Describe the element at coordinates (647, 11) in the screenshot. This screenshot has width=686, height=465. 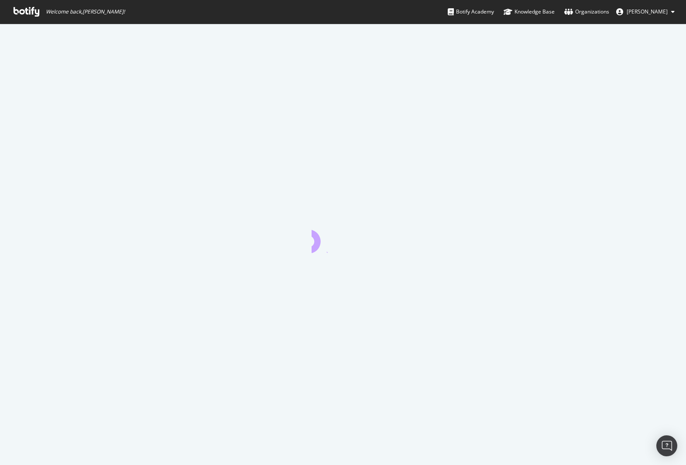
I see `span: Corrado Rizzi` at that location.